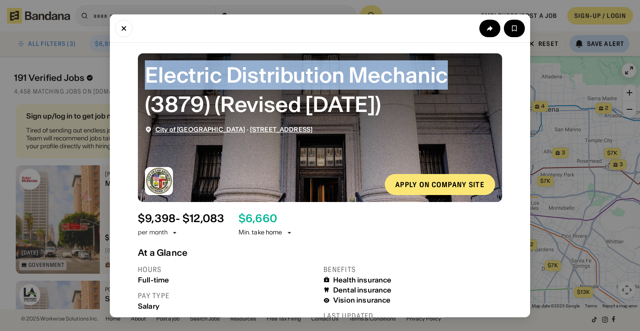 The height and width of the screenshot is (331, 640). What do you see at coordinates (413, 316) in the screenshot?
I see `div: Last updated` at bounding box center [413, 316].